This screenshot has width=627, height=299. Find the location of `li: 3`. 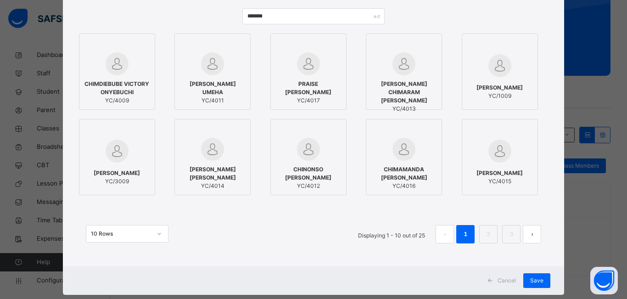

li: 3 is located at coordinates (511, 234).